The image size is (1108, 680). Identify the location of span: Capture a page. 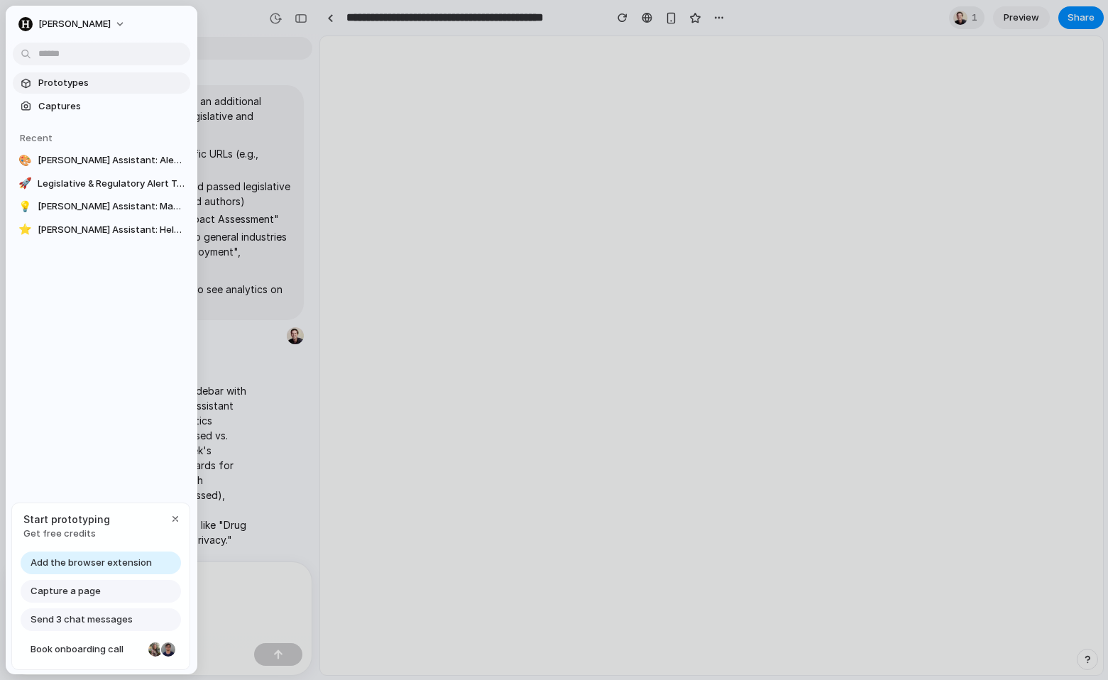
(65, 591).